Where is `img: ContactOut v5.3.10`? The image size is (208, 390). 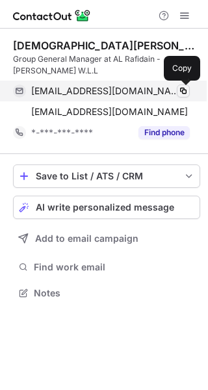
img: ContactOut v5.3.10 is located at coordinates (52, 16).